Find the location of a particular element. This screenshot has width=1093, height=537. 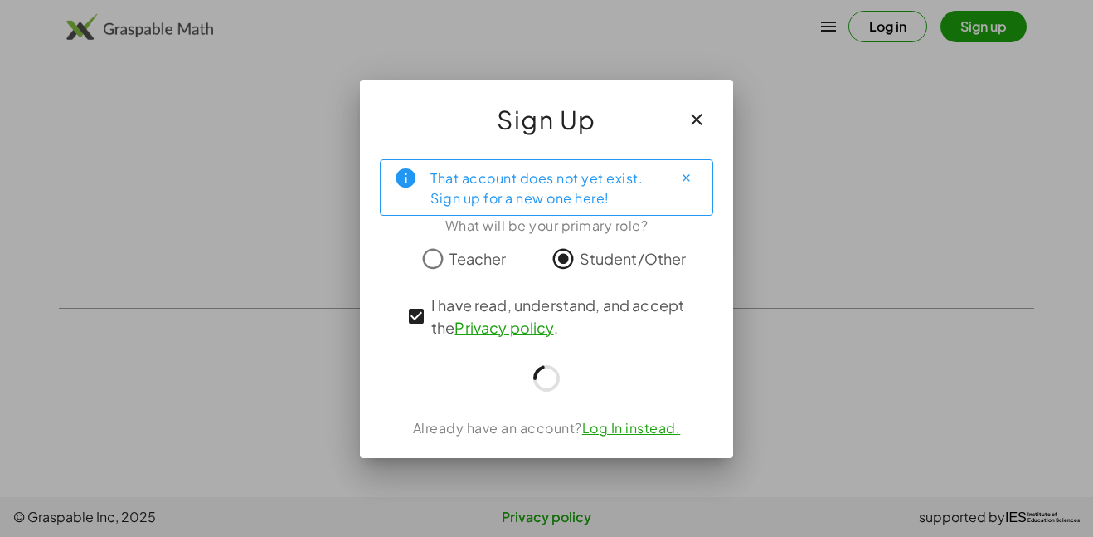

a: Log In instead. is located at coordinates (631, 427).